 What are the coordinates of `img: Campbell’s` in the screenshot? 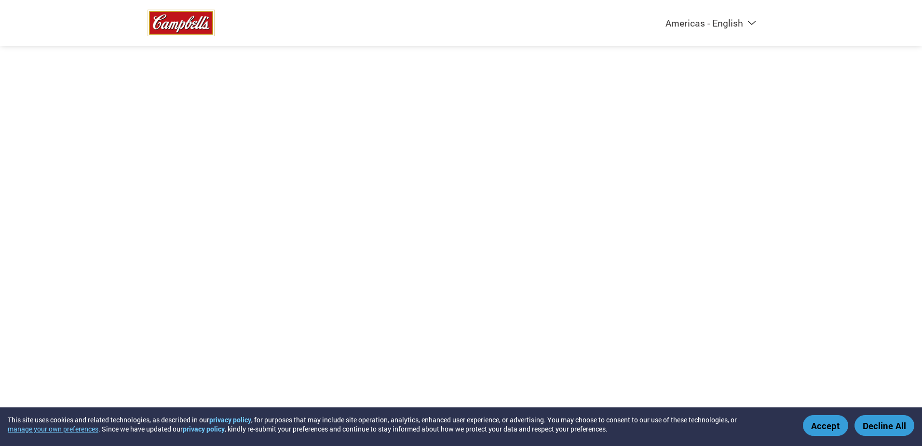 It's located at (181, 23).